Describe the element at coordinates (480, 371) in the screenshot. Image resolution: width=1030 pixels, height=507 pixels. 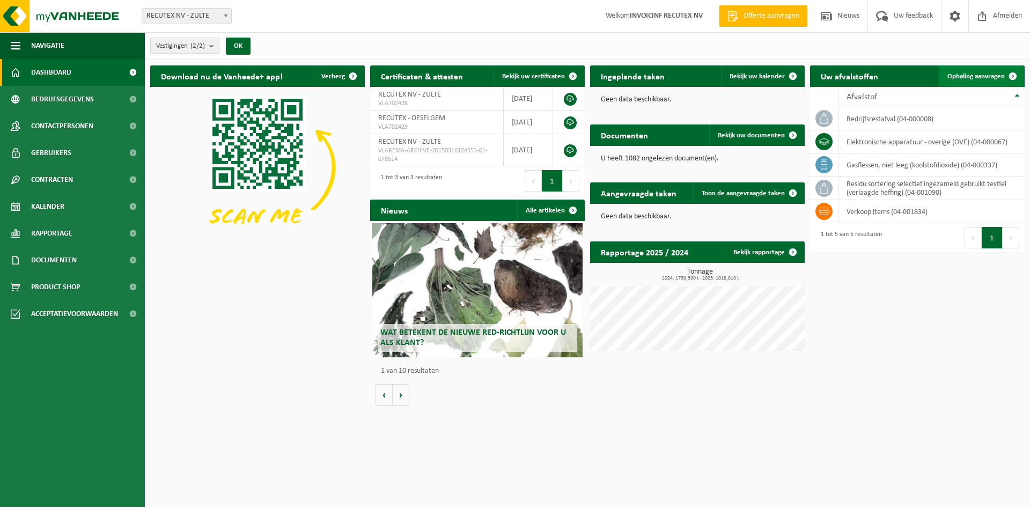
I see `p: 1 van 10 resultaten` at that location.